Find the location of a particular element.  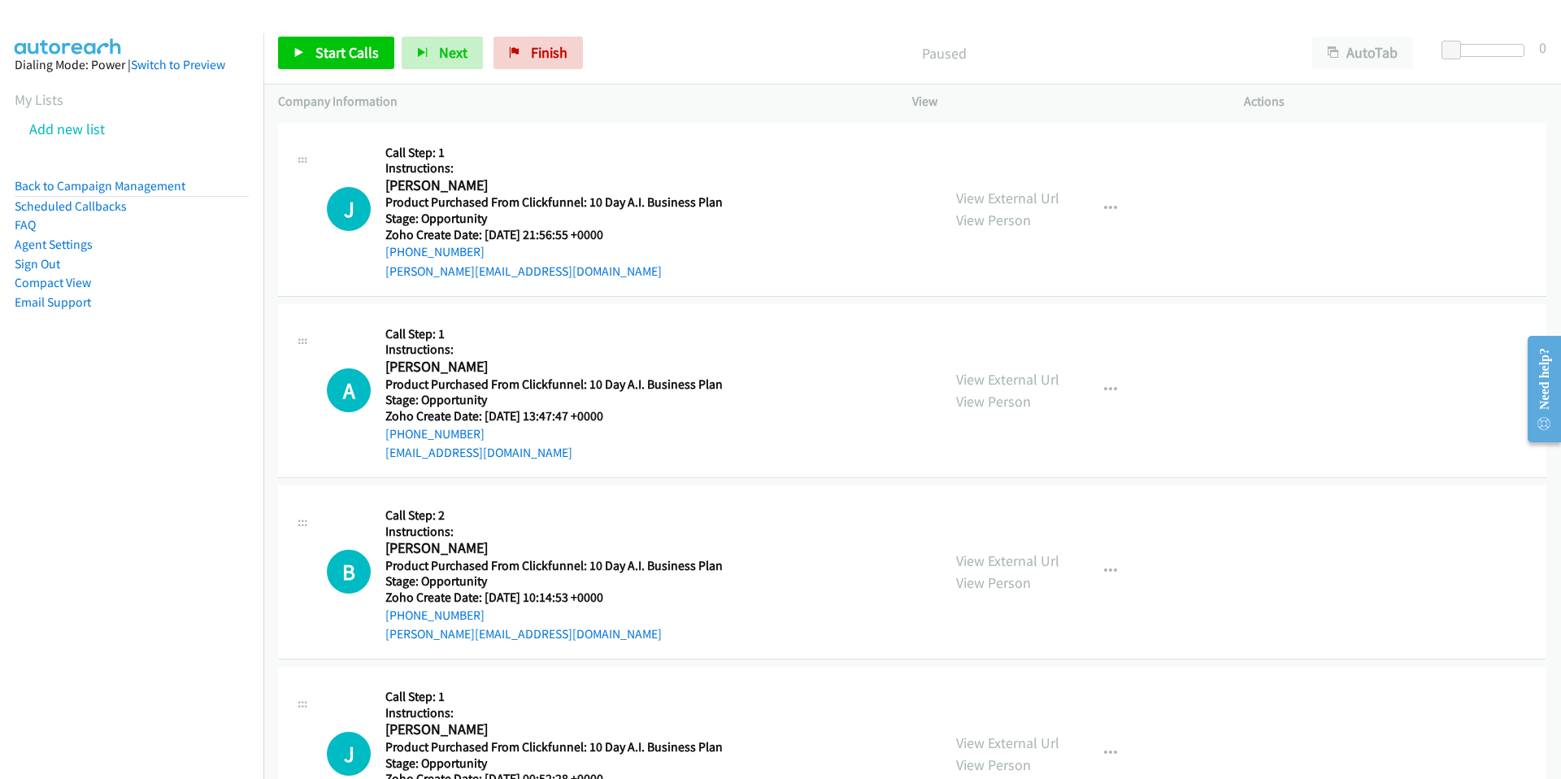

p: Actions is located at coordinates (1395, 102).